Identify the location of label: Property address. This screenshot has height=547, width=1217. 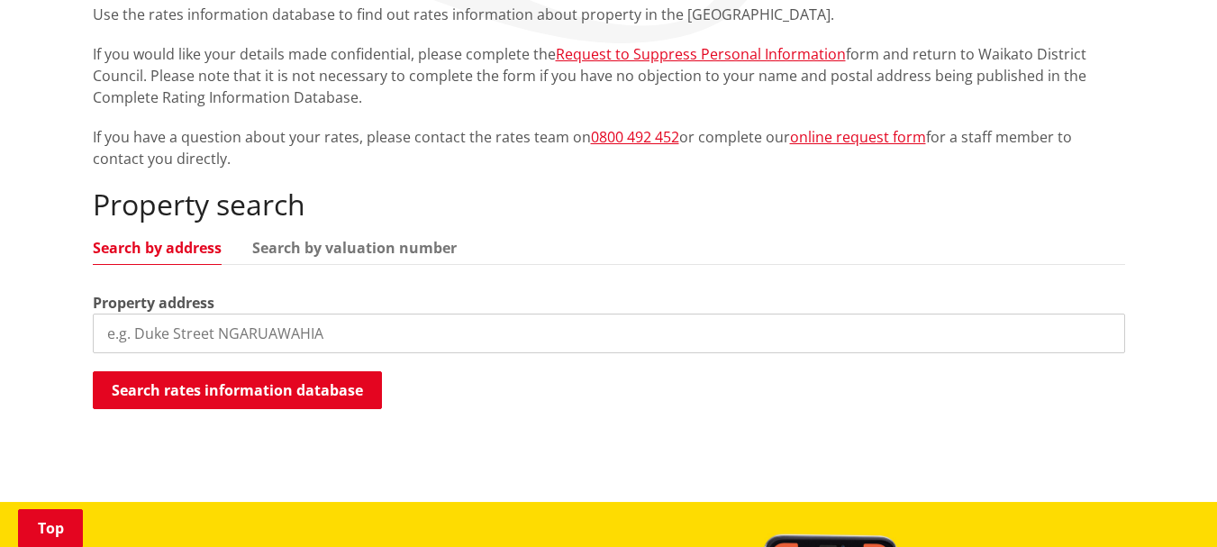
(153, 303).